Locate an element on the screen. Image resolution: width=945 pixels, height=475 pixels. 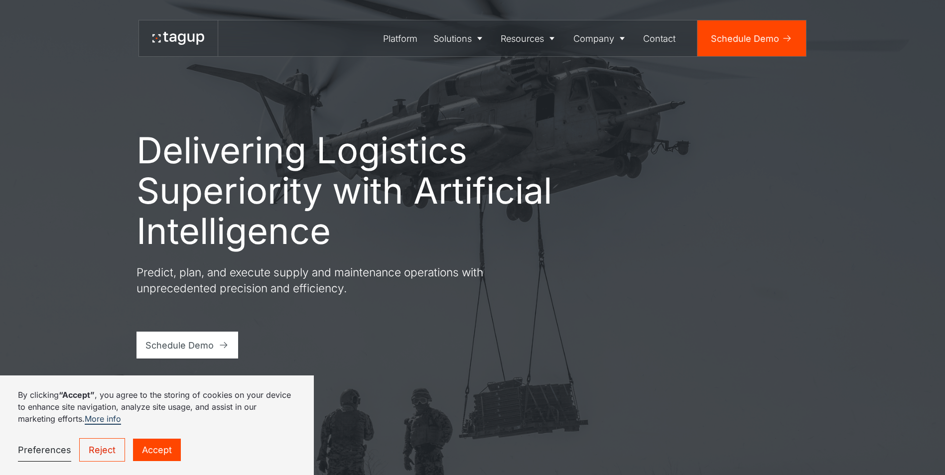
h1: Delivering Logistics Superiority with Artificial Intelligence is located at coordinates (346, 190).